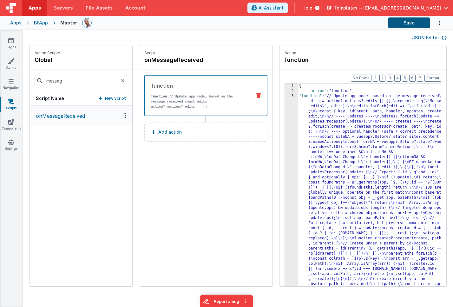  What do you see at coordinates (206, 132) in the screenshot?
I see `button: Add action` at bounding box center [206, 132].